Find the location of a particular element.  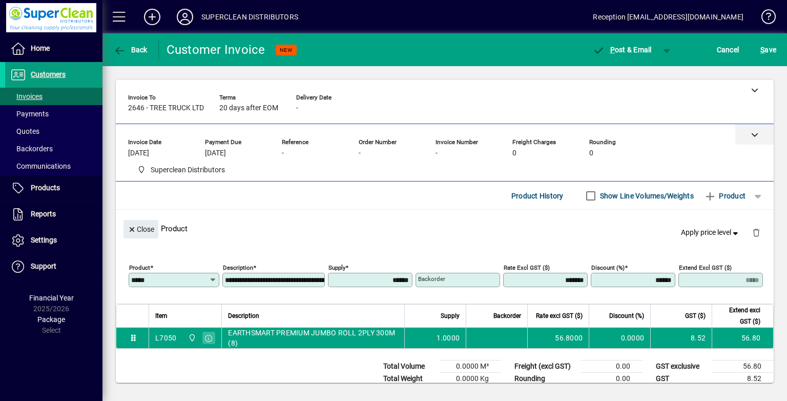

mat-label: Product is located at coordinates (139, 268).